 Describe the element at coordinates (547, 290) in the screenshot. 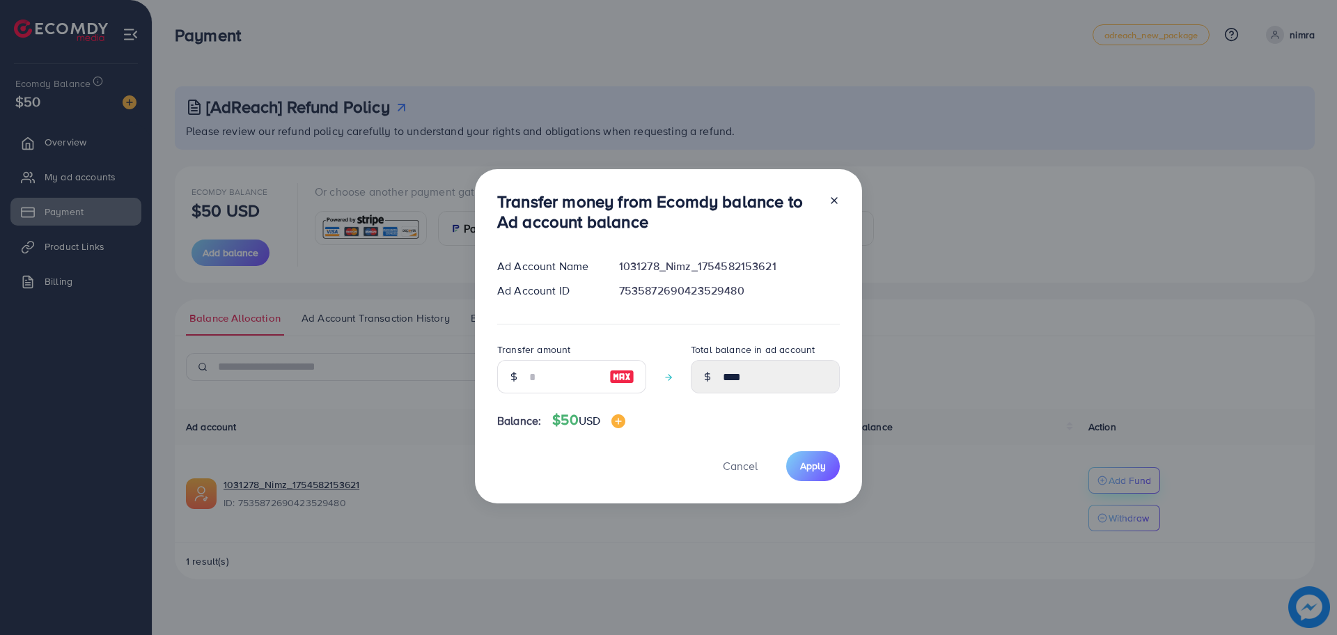

I see `div: Ad Account ID` at that location.